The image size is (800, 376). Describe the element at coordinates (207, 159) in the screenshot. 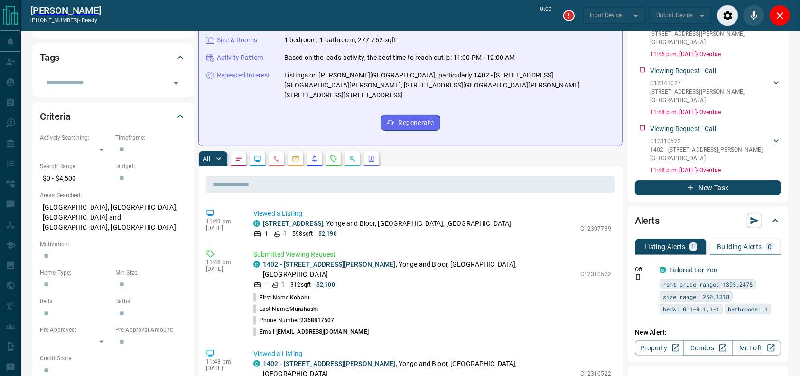

I see `p: All` at that location.